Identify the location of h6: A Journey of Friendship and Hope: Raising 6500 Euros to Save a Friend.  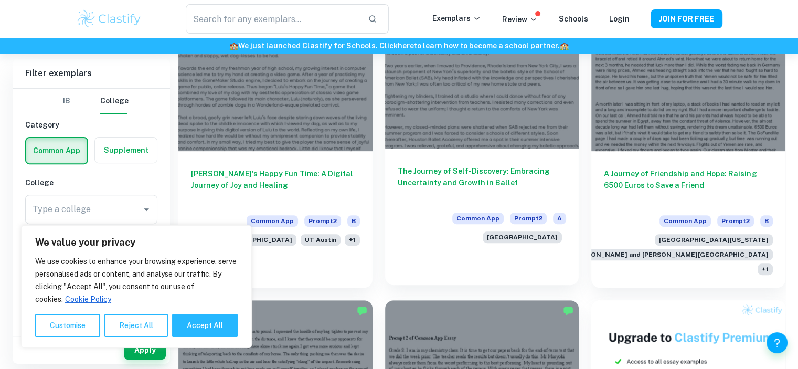
(688, 185).